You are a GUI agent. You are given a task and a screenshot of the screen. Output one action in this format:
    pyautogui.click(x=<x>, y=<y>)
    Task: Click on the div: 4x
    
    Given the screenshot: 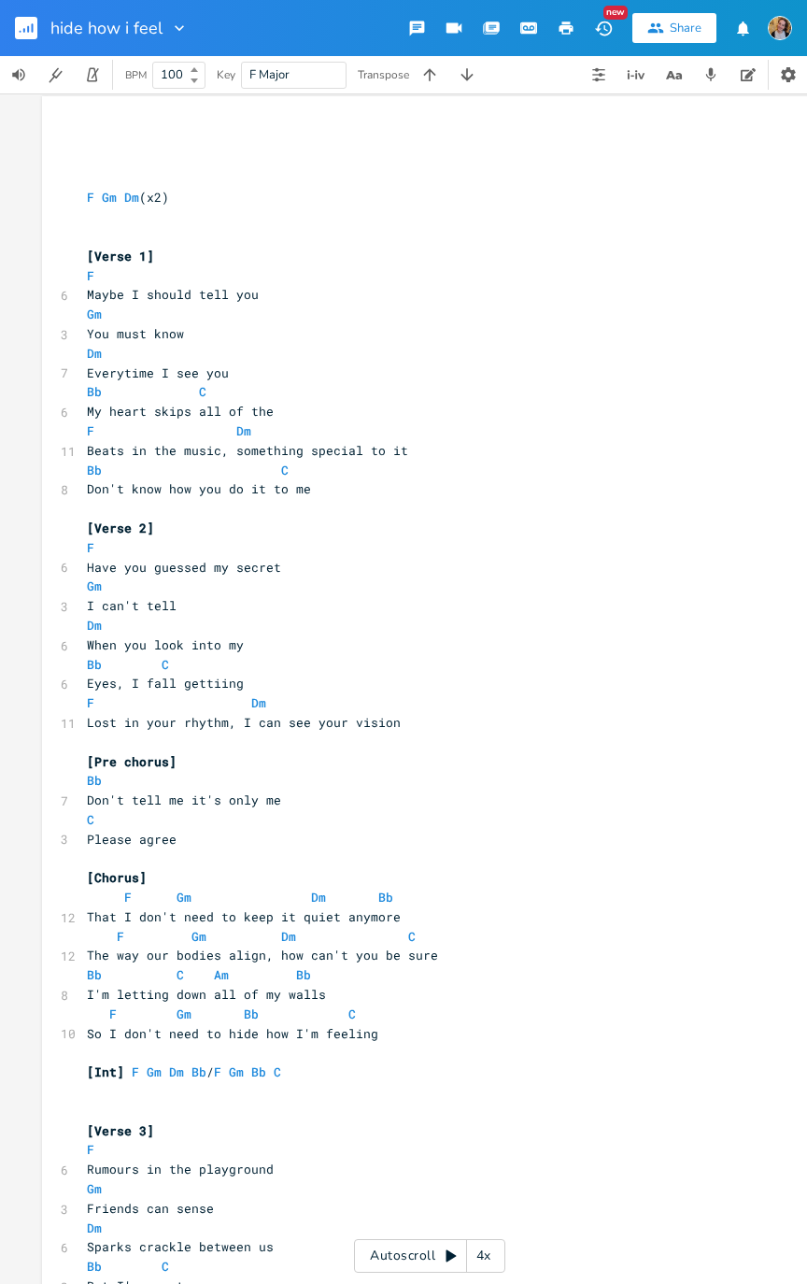 What is the action you would take?
    pyautogui.click(x=484, y=1256)
    